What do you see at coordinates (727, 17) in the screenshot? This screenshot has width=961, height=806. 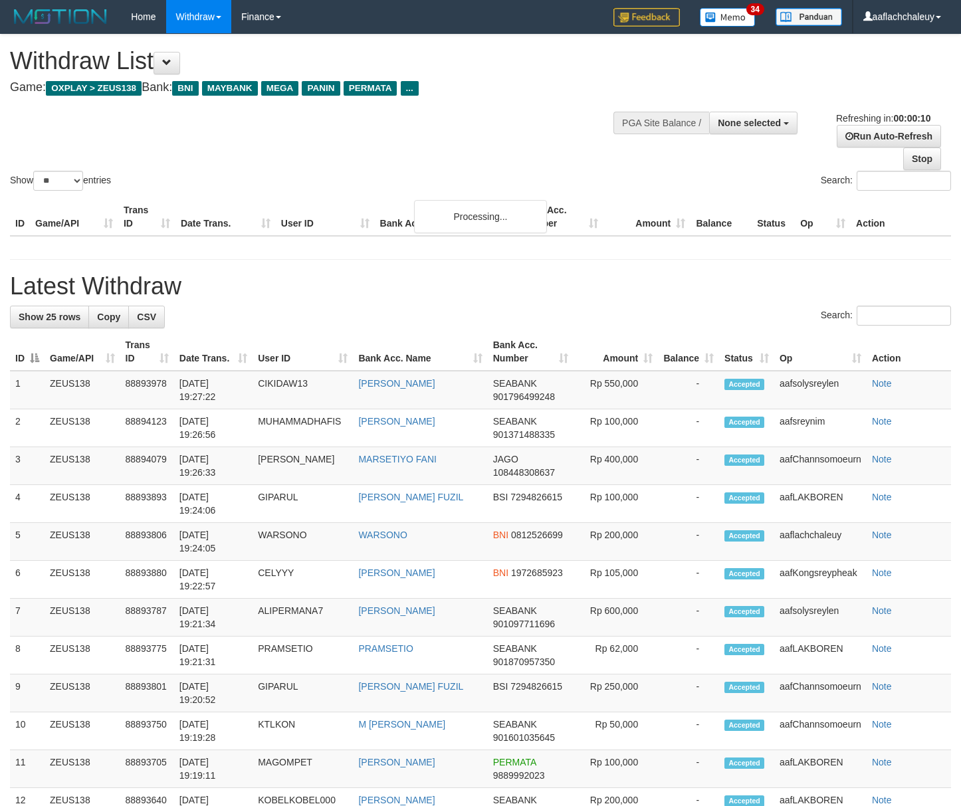 I see `img: Button%20Memo.svg` at bounding box center [727, 17].